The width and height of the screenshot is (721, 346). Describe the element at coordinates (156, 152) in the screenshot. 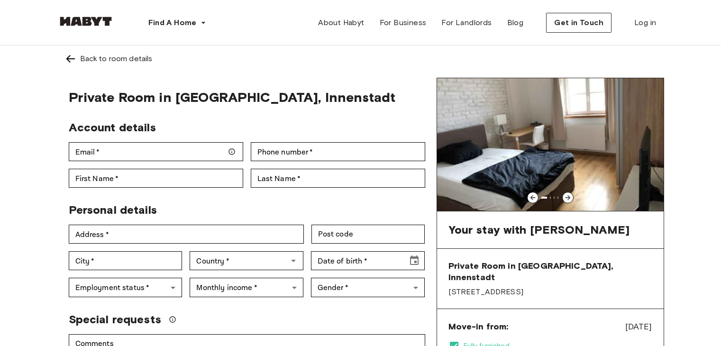

I see `div: Email` at that location.